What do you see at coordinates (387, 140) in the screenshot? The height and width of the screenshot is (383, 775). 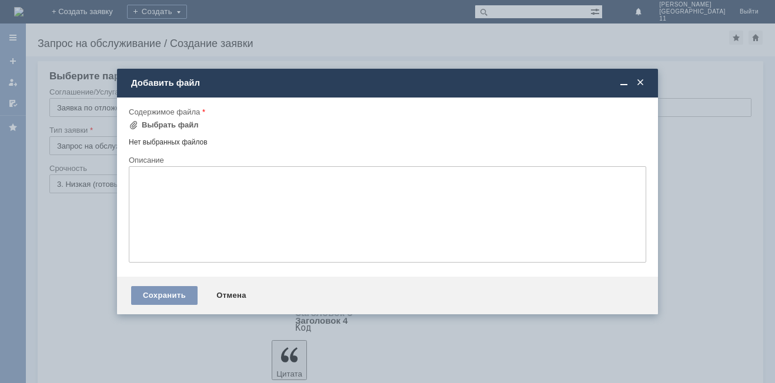 I see `div: Нет выбранных файлов` at bounding box center [387, 140].